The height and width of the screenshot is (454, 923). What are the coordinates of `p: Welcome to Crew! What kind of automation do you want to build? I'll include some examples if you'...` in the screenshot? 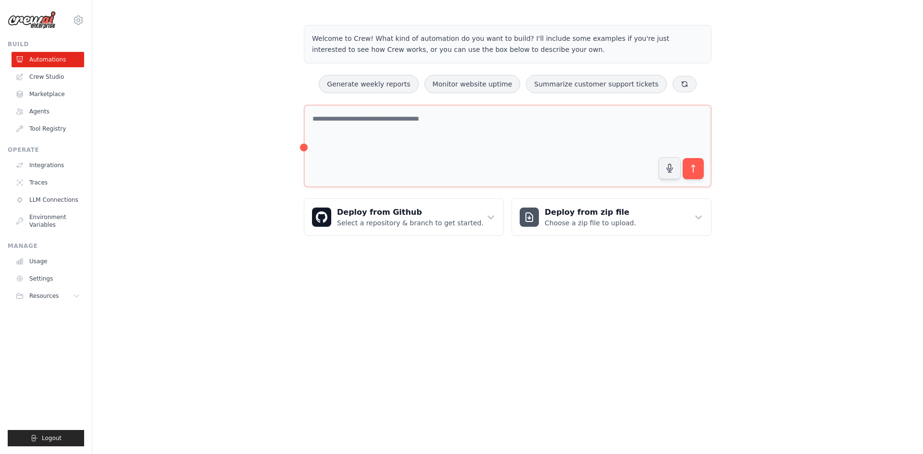 It's located at (508, 44).